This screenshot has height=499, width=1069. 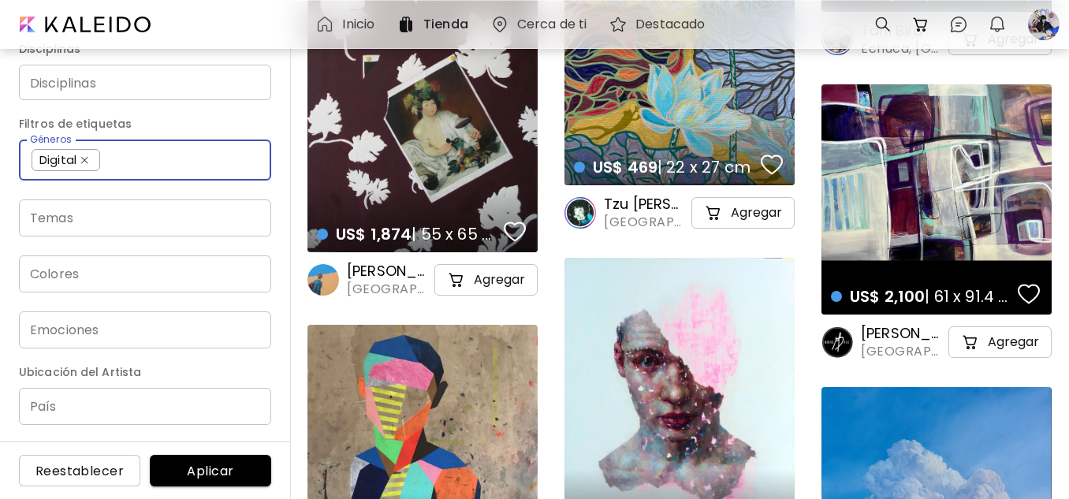 What do you see at coordinates (660, 24) in the screenshot?
I see `a: Destacado` at bounding box center [660, 24].